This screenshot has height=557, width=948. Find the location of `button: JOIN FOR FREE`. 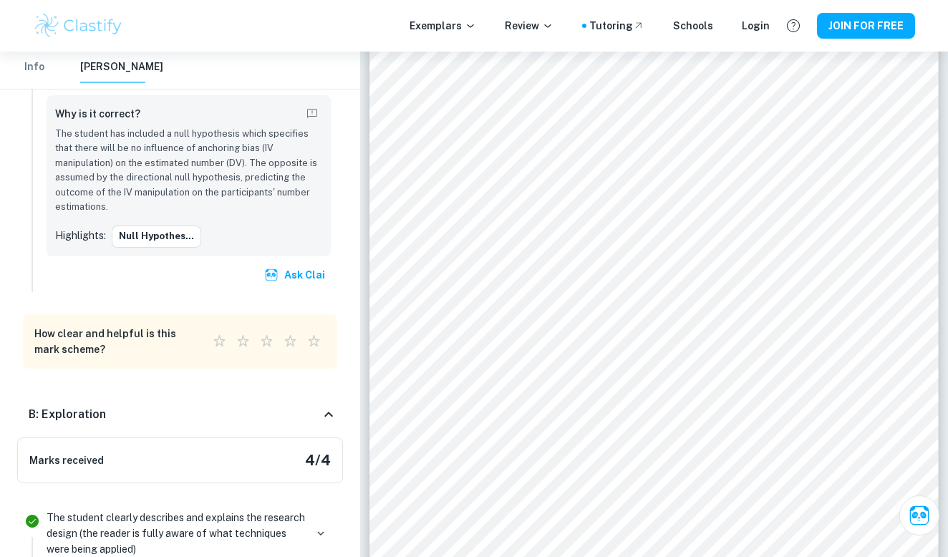

button: JOIN FOR FREE is located at coordinates (866, 26).